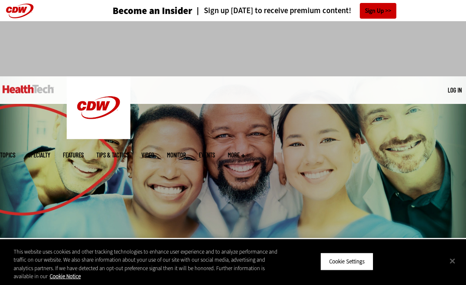 This screenshot has height=285, width=466. What do you see at coordinates (176, 155) in the screenshot?
I see `a: MonITor` at bounding box center [176, 155].